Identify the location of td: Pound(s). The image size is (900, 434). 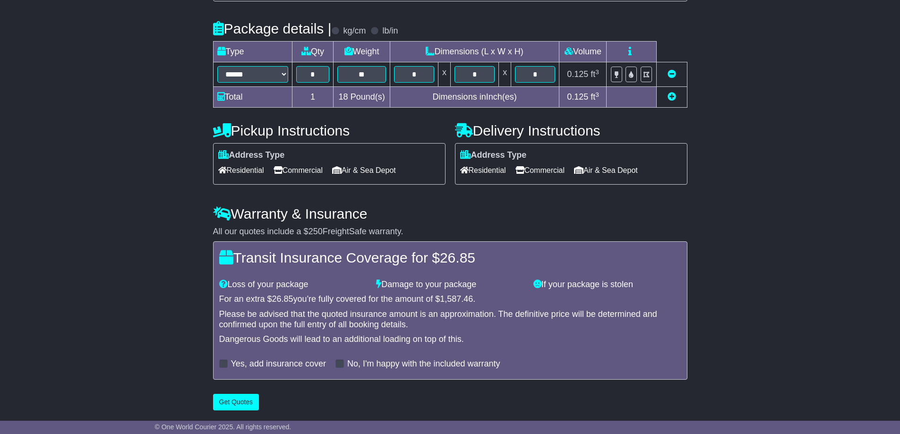
(361, 97).